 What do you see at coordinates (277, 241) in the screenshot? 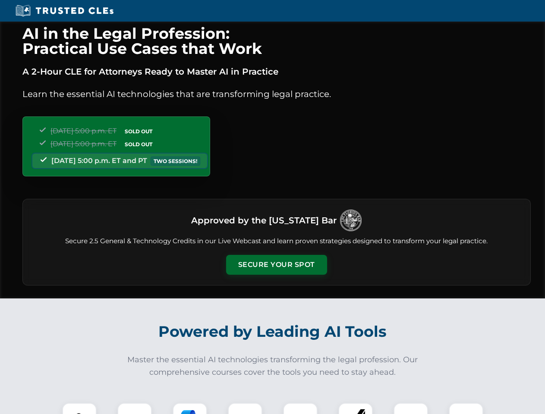
I see `p: Secure 2.5 General & Technology Credits in our Live Webcast and learn proven strategies designed ...` at bounding box center [277, 241].